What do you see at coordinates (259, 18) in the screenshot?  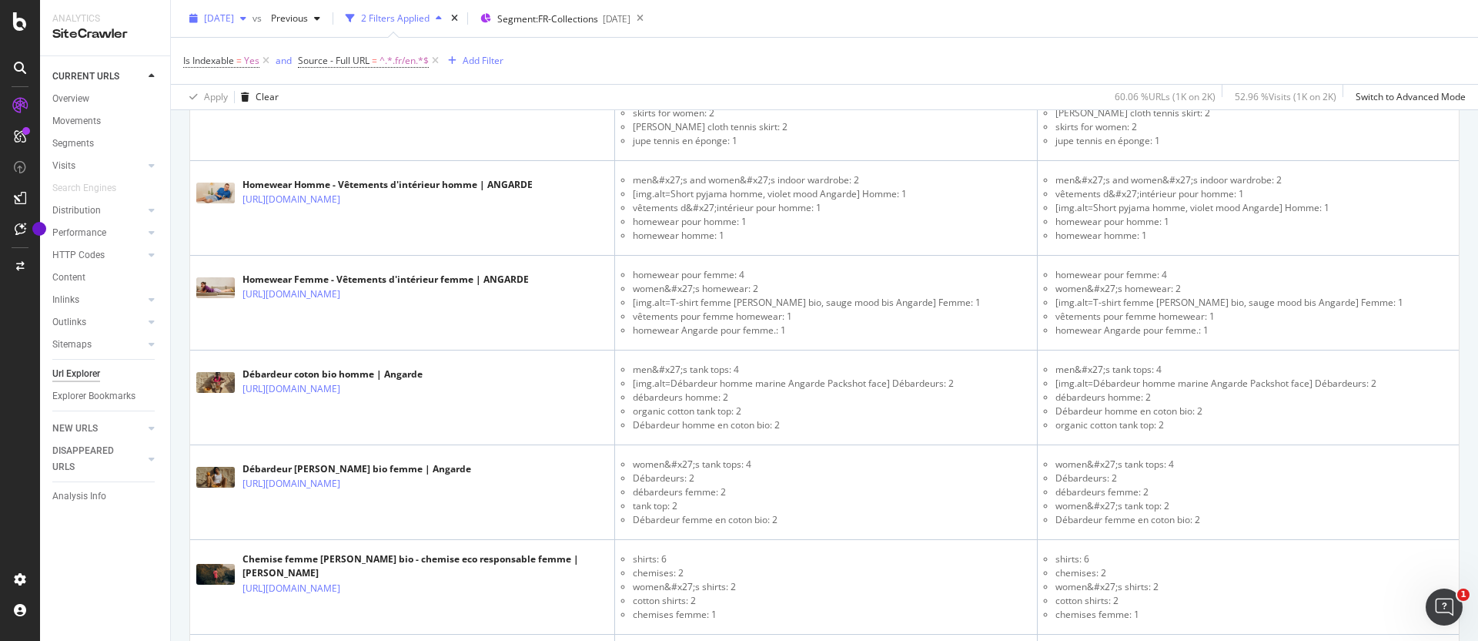 I see `span: vs` at bounding box center [259, 18].